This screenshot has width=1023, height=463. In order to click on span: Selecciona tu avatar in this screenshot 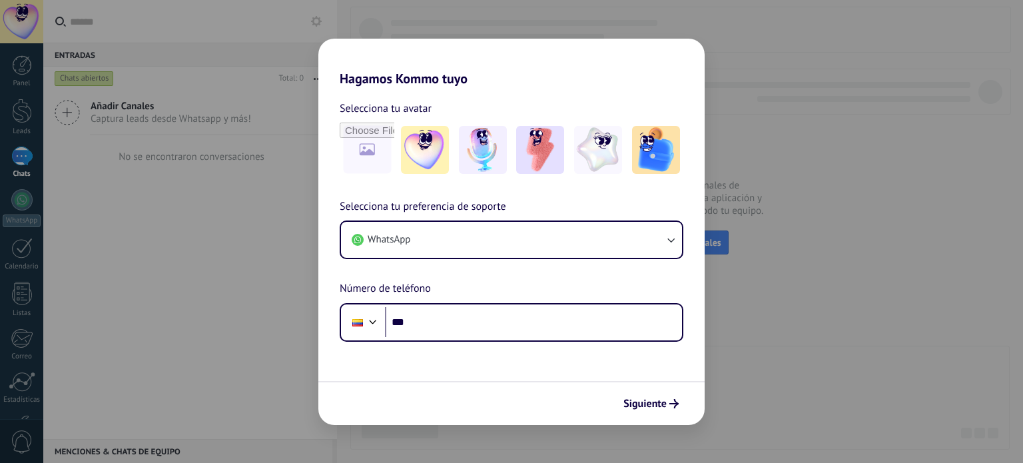, I will do `click(386, 109)`.